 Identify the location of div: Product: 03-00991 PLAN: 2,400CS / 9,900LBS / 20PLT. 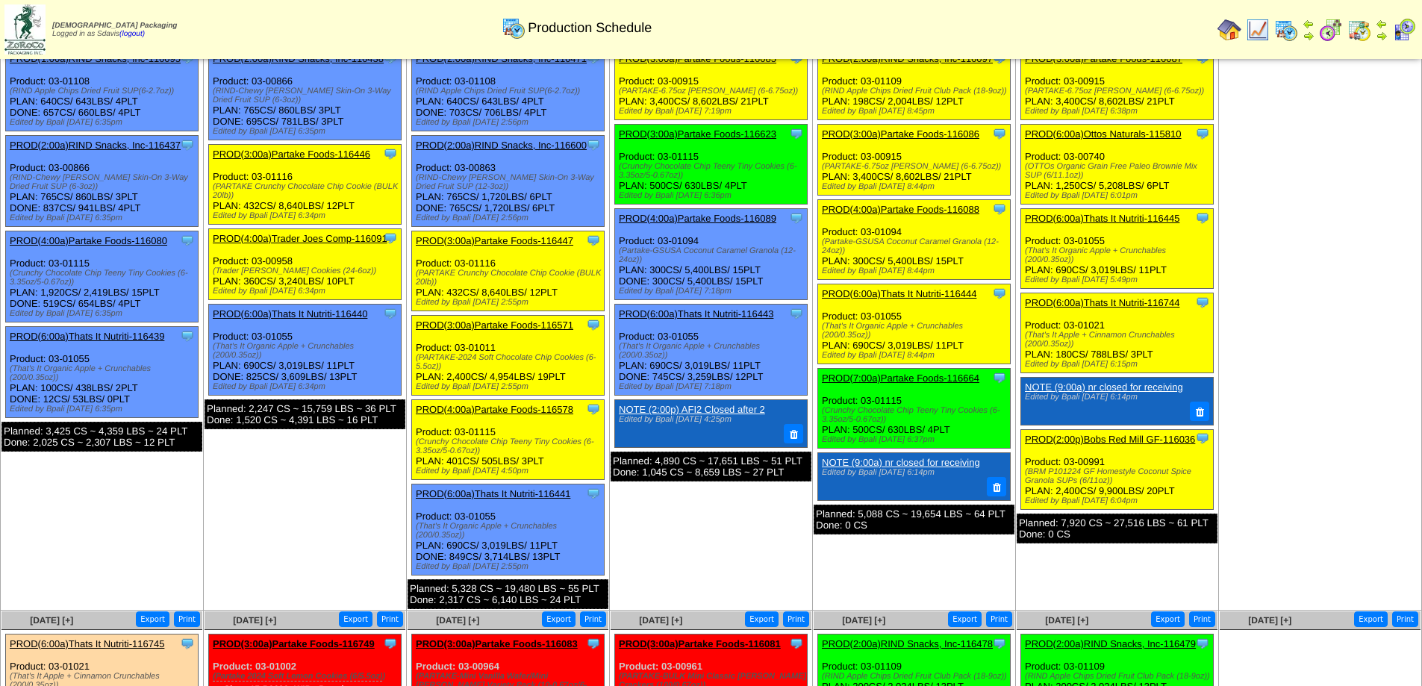
(1117, 469).